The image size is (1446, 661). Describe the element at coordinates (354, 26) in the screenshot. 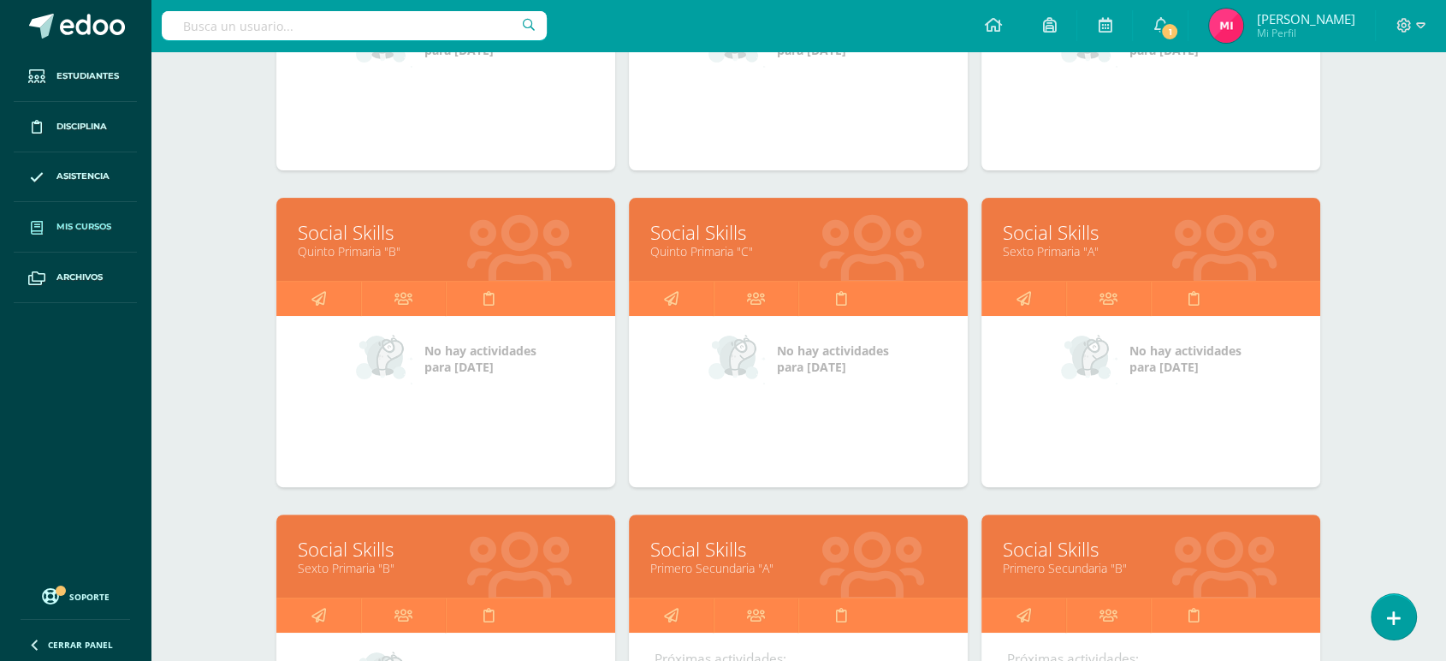

I see `input: Busca un usuario...` at that location.